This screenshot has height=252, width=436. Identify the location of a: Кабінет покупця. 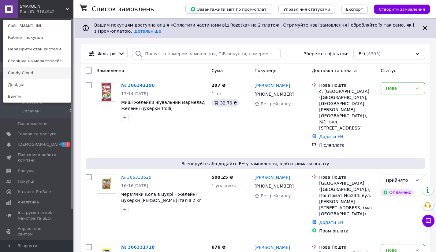
(37, 38).